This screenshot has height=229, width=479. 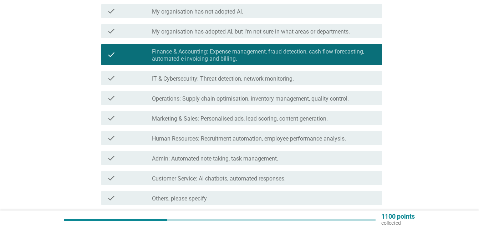 I want to click on label: Human Resources: Recruitment automation, employee performance analysis., so click(x=249, y=139).